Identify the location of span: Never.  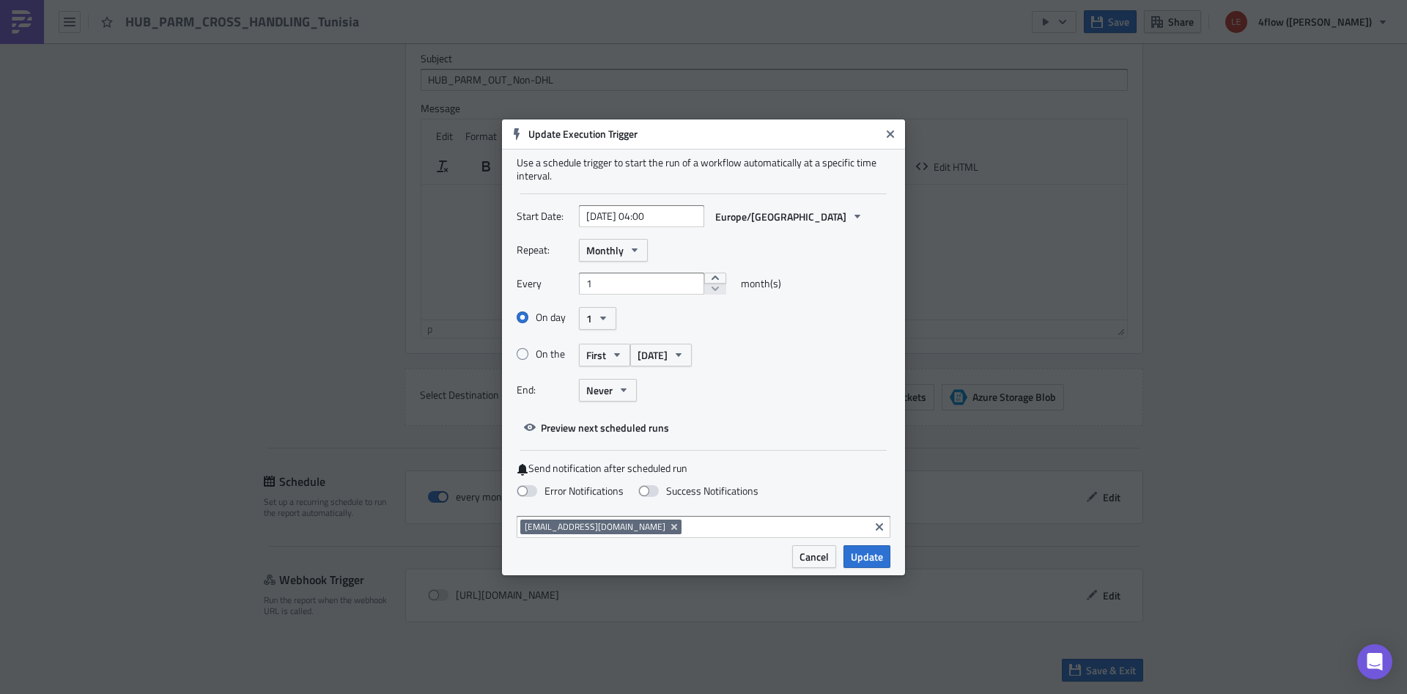
(599, 390).